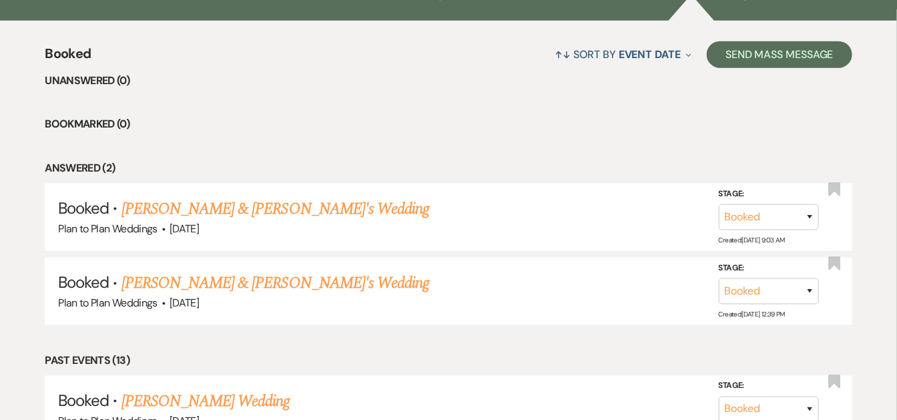 Image resolution: width=897 pixels, height=420 pixels. Describe the element at coordinates (448, 168) in the screenshot. I see `li: Answered (2)` at that location.